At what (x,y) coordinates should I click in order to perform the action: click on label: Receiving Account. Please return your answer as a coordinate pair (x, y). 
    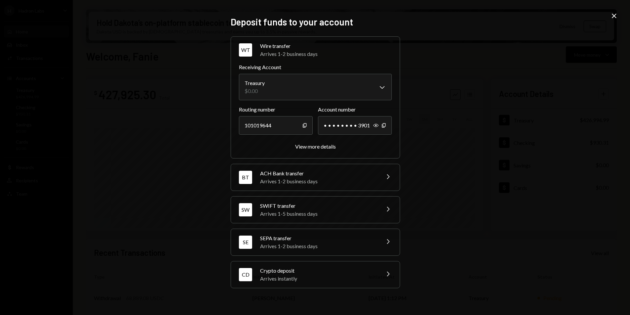
    Looking at the image, I should click on (315, 67).